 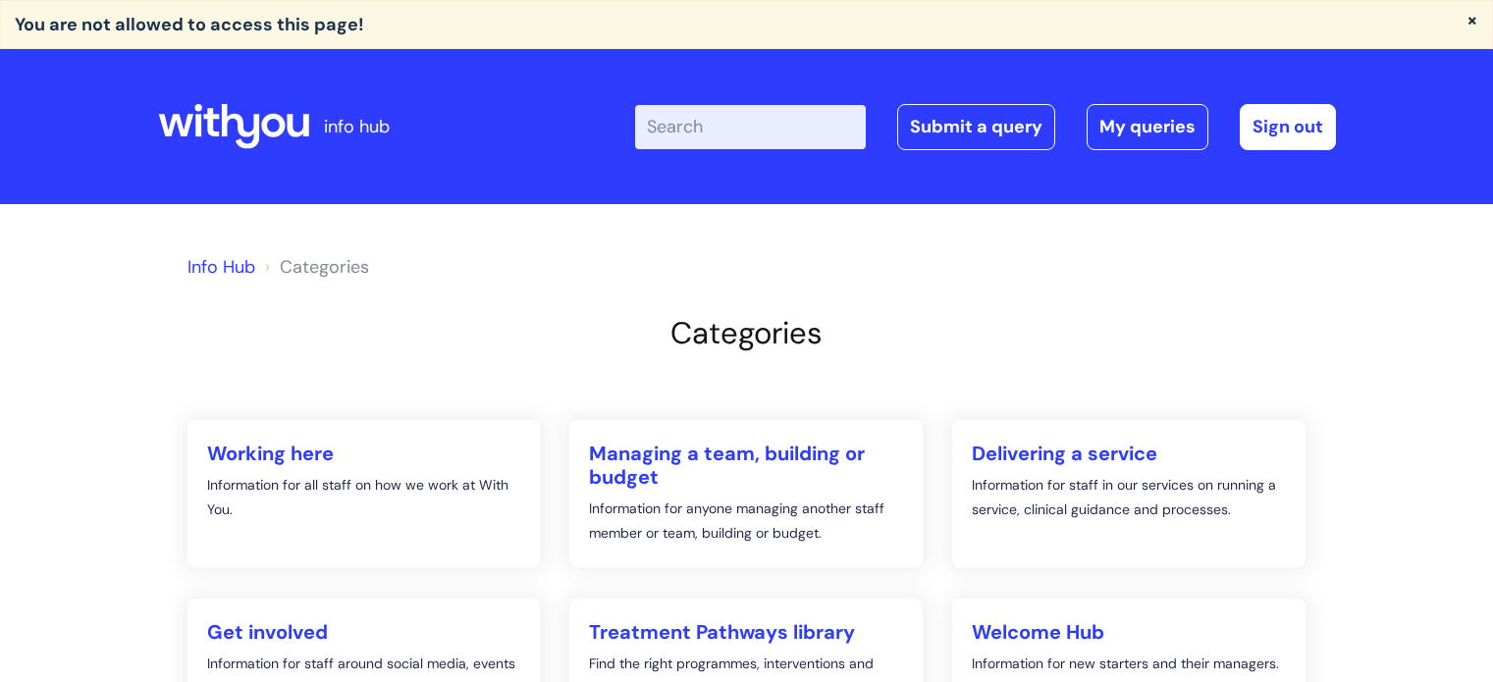 I want to click on li: Solution home, so click(x=314, y=267).